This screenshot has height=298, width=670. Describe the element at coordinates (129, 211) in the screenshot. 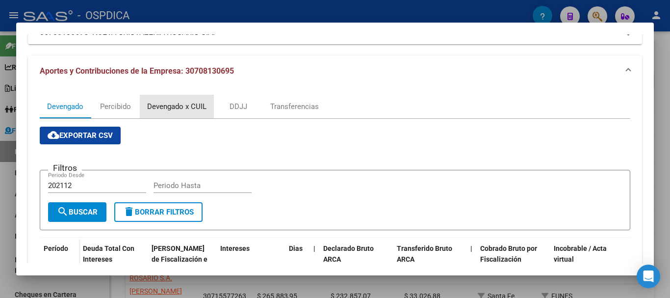

I see `mat-icon: delete` at that location.